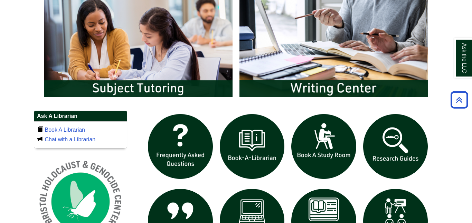 Image resolution: width=472 pixels, height=223 pixels. Describe the element at coordinates (180, 147) in the screenshot. I see `img: frequently asked questions` at that location.